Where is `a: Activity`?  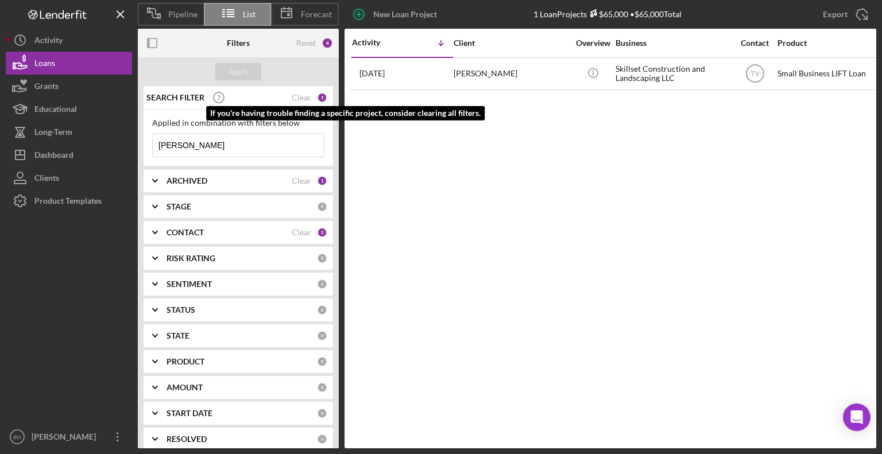 a: Activity is located at coordinates (69, 40).